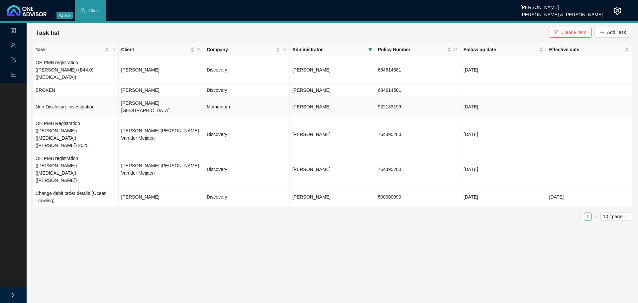  What do you see at coordinates (501, 50) in the screenshot?
I see `span: Follow up date` at bounding box center [501, 50].